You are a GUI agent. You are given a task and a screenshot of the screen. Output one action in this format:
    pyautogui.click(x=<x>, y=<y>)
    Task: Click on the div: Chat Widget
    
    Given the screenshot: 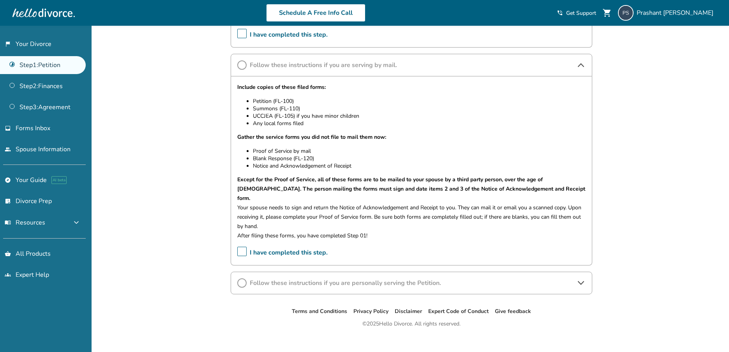 What is the action you would take?
    pyautogui.click(x=709, y=333)
    